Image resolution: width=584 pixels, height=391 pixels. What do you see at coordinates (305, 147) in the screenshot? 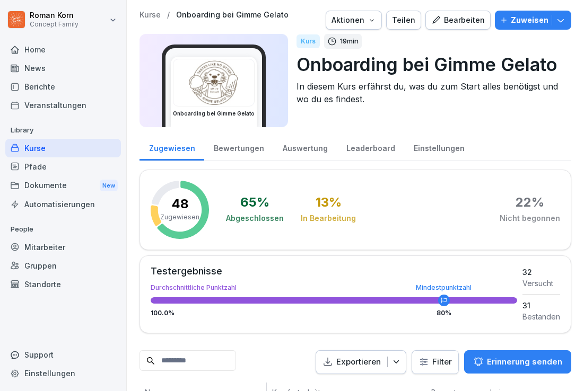
I see `div: Auswertung` at bounding box center [305, 147].